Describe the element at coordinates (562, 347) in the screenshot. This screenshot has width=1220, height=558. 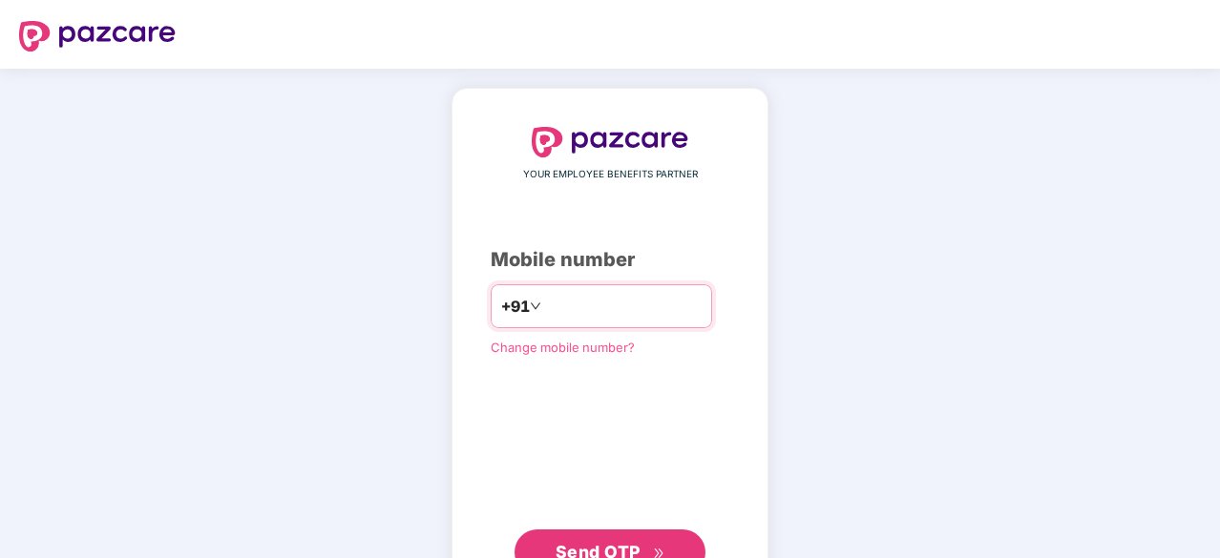
I see `a: Change mobile number?` at that location.